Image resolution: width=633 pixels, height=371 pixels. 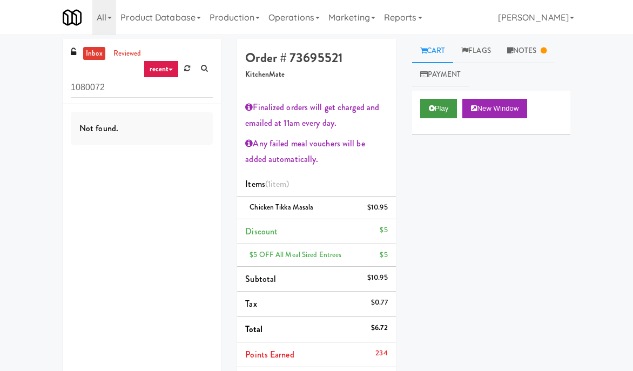 I want to click on div: Finalized orders will get charged and emailed at 11am every day., so click(x=316, y=115).